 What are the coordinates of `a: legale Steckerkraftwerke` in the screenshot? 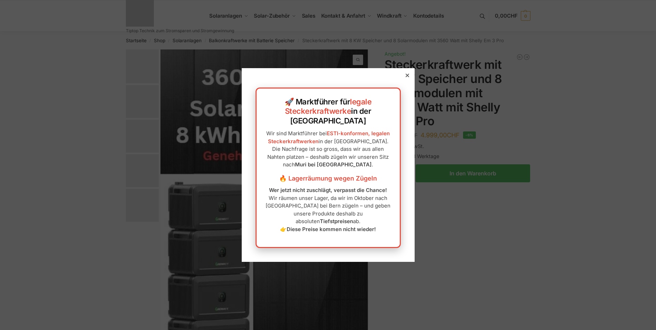 It's located at (328, 106).